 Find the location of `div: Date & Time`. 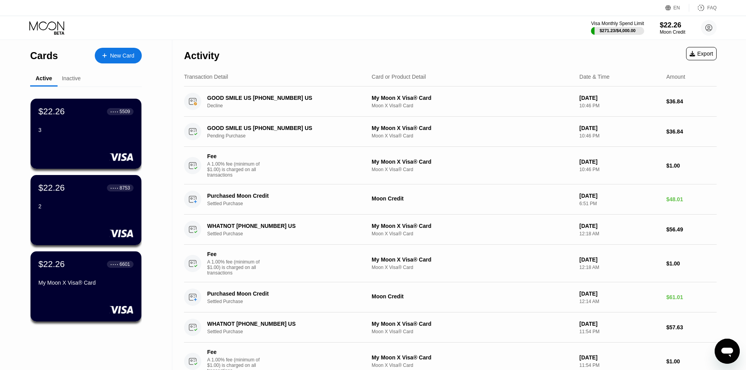

div: Date & Time is located at coordinates (595, 77).